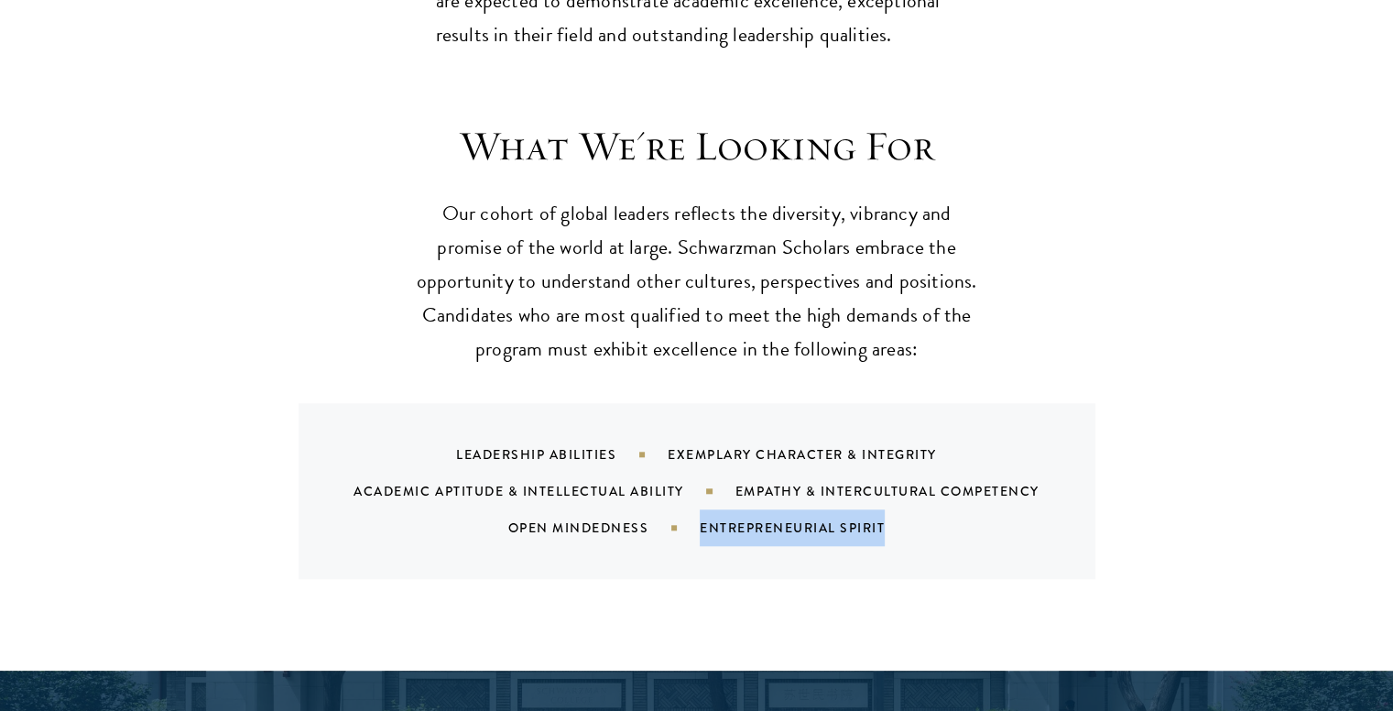  I want to click on div: Empathy & Intercultural Competency, so click(910, 491).